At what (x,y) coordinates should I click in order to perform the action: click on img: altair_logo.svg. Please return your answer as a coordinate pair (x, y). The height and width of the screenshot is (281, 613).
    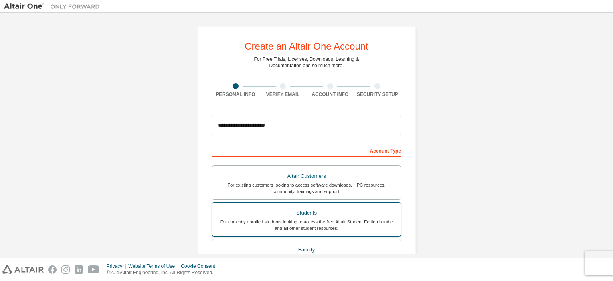
    Looking at the image, I should click on (23, 269).